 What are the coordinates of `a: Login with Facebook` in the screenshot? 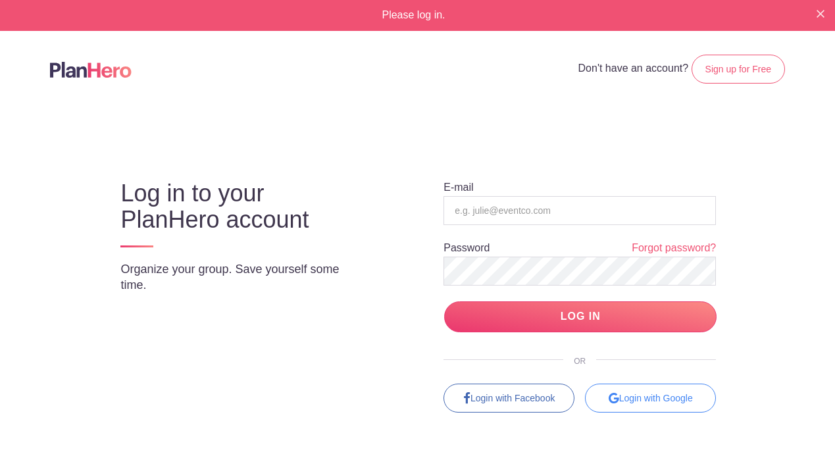 It's located at (508, 398).